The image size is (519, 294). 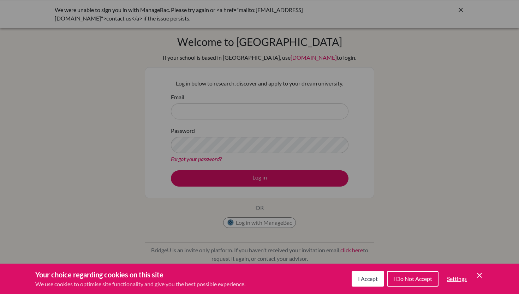 What do you see at coordinates (368, 278) in the screenshot?
I see `button: I Accept` at bounding box center [368, 278].